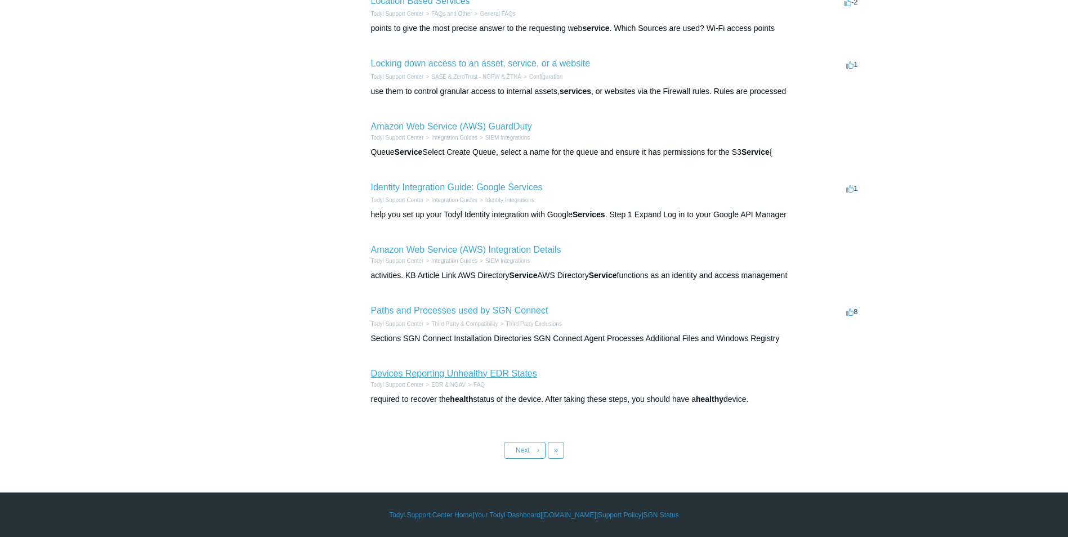 The height and width of the screenshot is (537, 1068). I want to click on a: Todyl Support Center Home, so click(431, 515).